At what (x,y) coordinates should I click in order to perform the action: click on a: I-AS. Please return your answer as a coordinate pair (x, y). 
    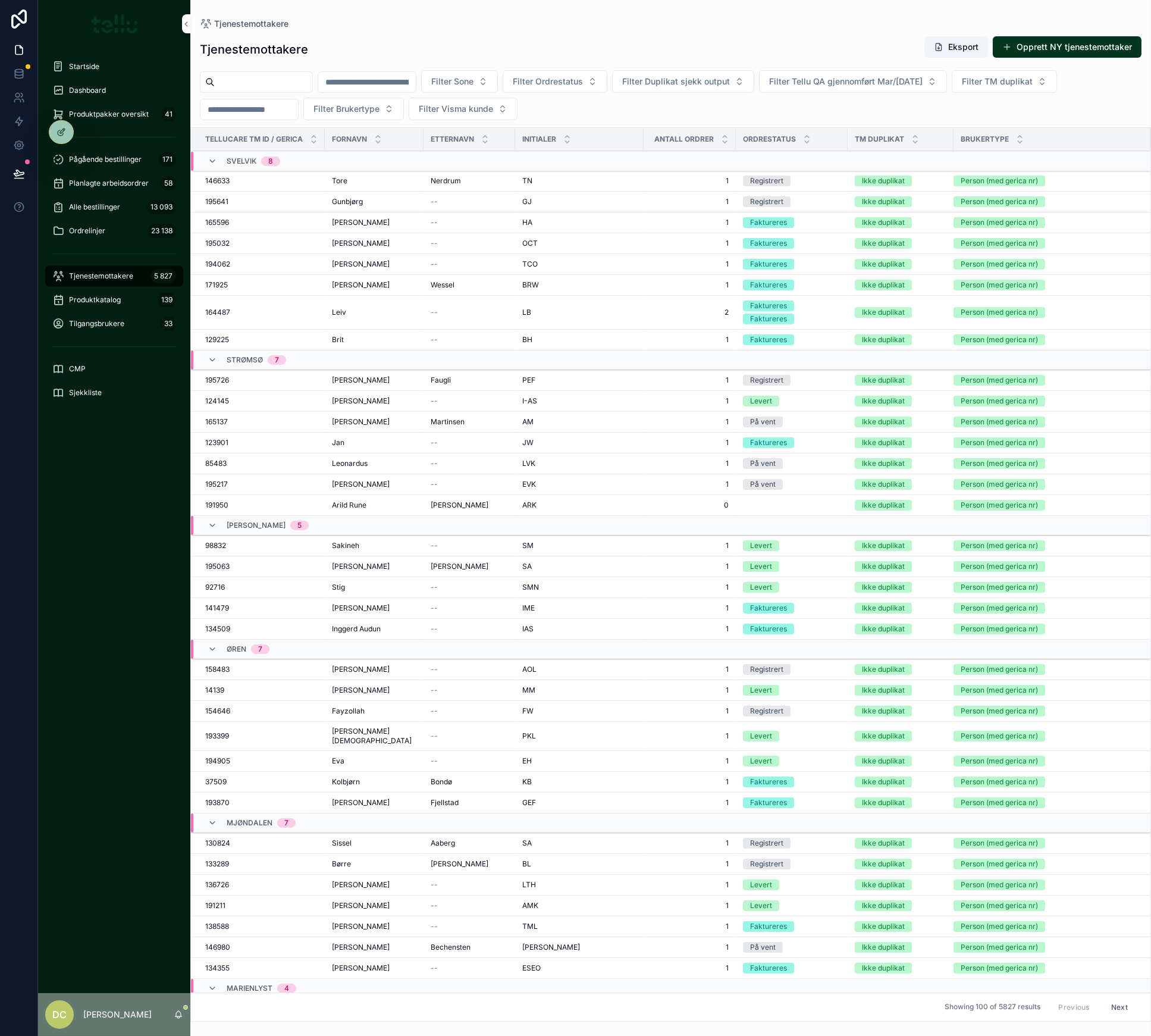
    Looking at the image, I should click on (579, 401).